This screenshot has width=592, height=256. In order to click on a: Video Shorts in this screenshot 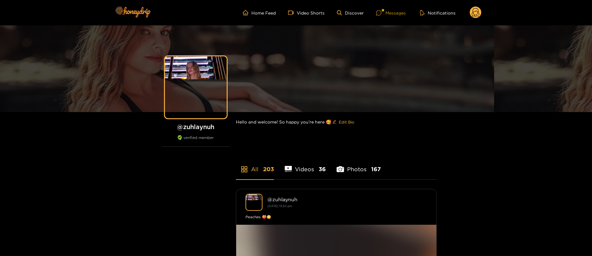, I will do `click(307, 13)`.